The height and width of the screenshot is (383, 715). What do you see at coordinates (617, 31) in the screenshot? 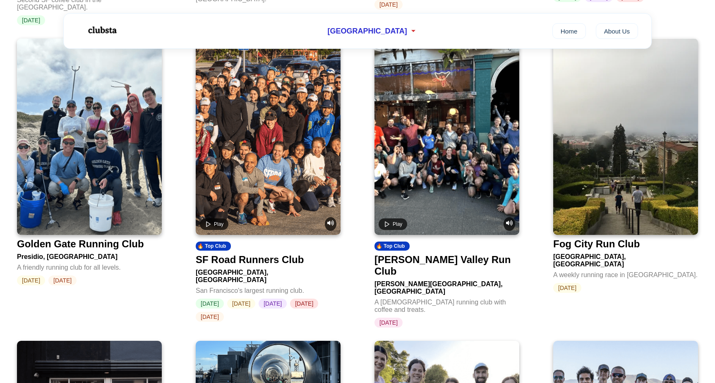
I see `a: About Us` at bounding box center [617, 31].